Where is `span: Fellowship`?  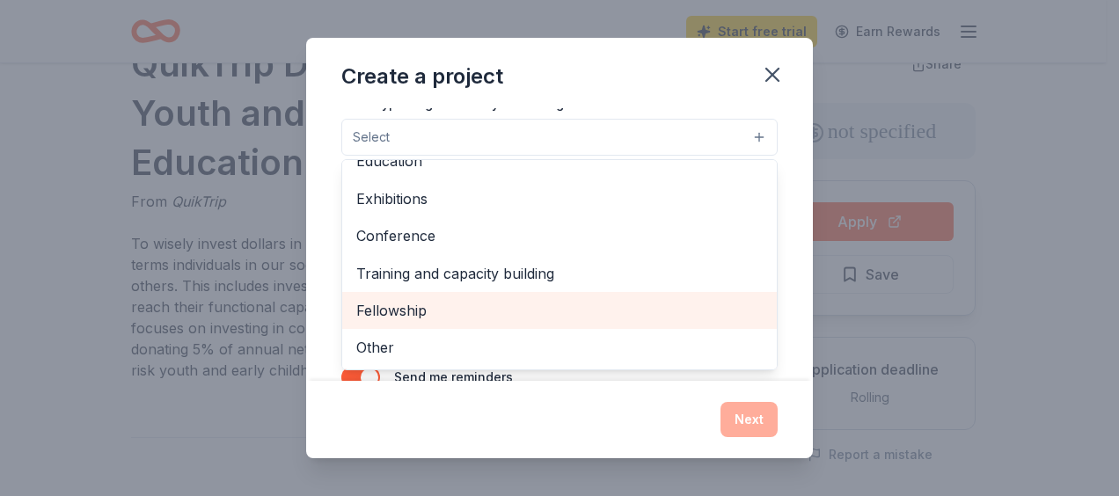
span: Fellowship is located at coordinates (560, 311).